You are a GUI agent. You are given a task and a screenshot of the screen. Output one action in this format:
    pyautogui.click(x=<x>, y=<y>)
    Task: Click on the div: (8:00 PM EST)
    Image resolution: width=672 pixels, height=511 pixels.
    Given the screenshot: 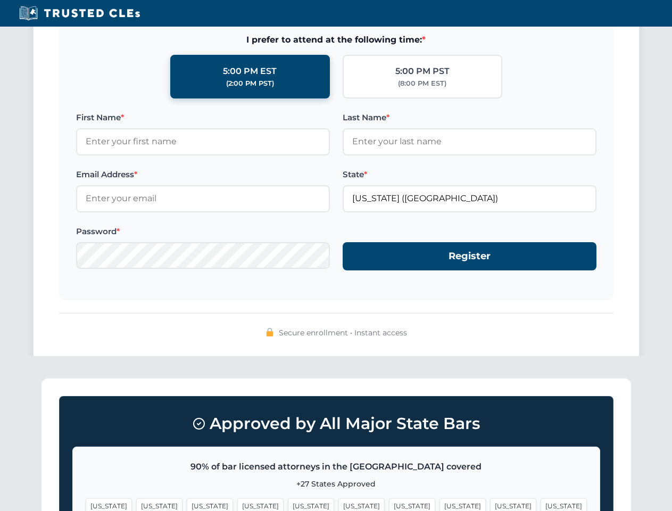 What is the action you would take?
    pyautogui.click(x=422, y=84)
    